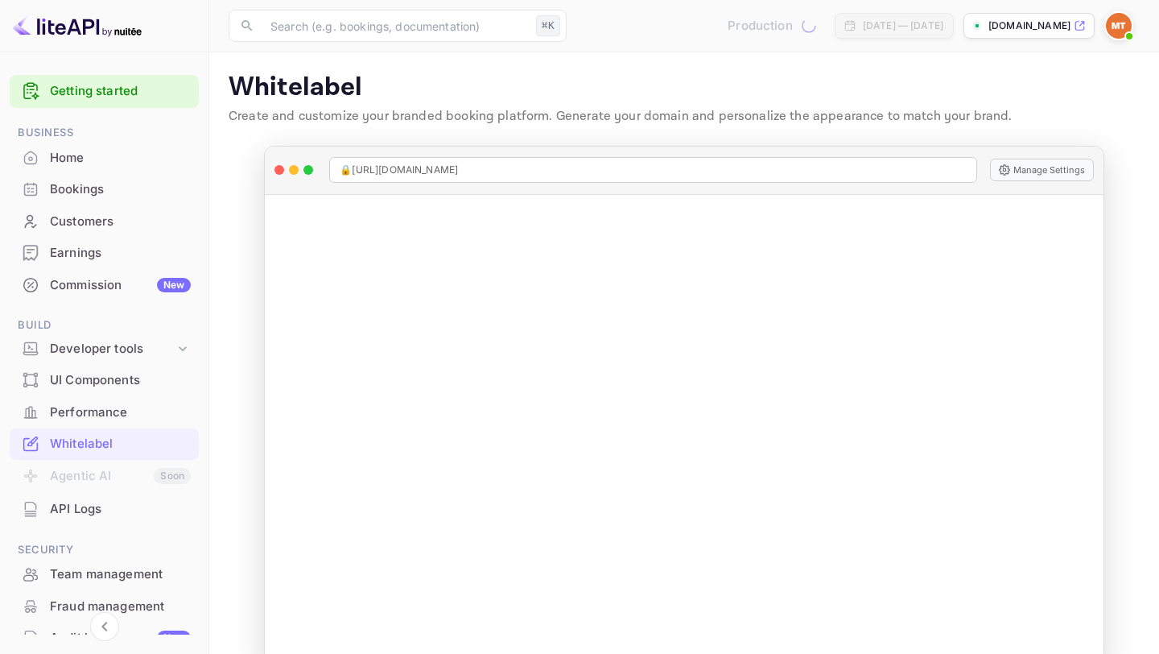 This screenshot has height=654, width=1159. What do you see at coordinates (104, 284) in the screenshot?
I see `a: CommissionNew` at bounding box center [104, 284].